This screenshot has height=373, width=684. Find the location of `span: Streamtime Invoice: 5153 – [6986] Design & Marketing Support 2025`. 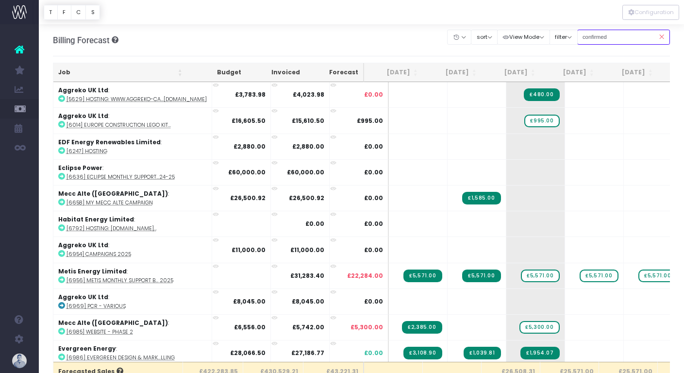

span: Streamtime Invoice: 5153 – [6986] Design & Marketing Support 2025 is located at coordinates (422, 353).